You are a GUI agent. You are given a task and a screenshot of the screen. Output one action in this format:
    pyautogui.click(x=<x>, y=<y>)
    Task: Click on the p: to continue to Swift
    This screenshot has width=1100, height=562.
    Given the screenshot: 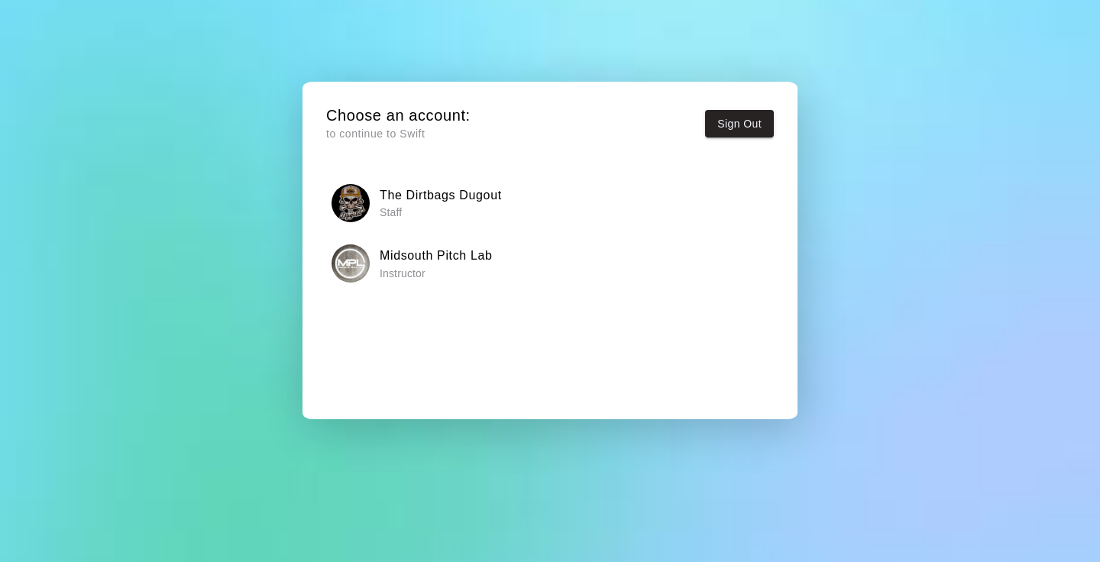 What is the action you would take?
    pyautogui.click(x=398, y=134)
    